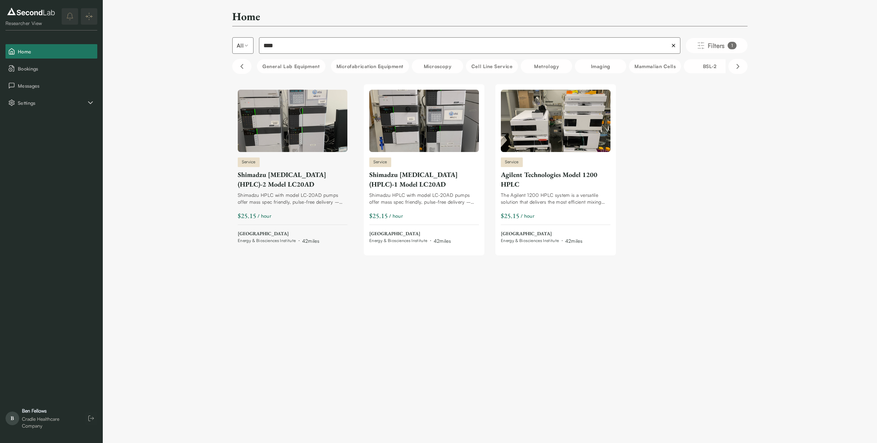  I want to click on button: Settings, so click(51, 103).